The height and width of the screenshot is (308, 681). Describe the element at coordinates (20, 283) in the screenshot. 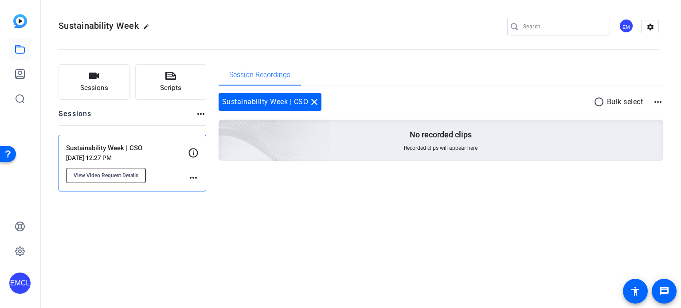

I see `div: EMCL` at that location.